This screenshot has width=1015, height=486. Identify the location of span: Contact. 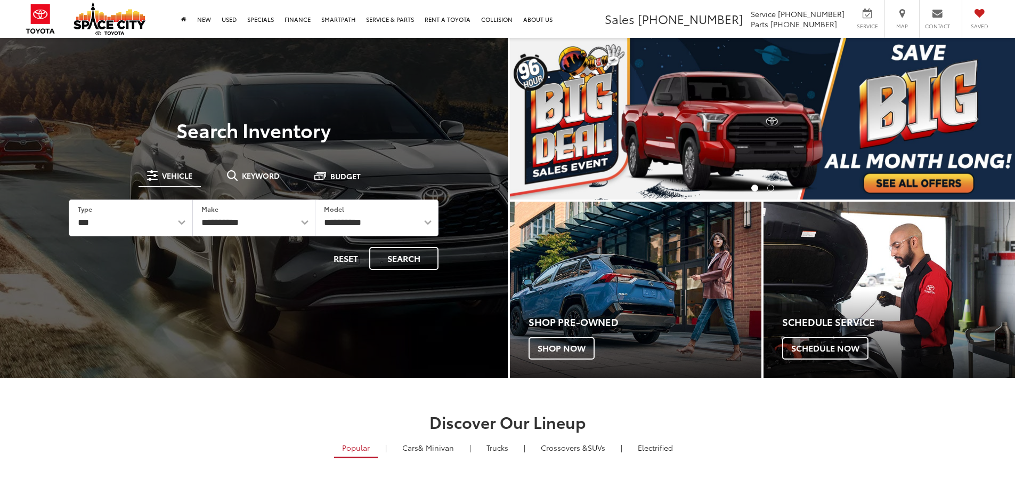
(938, 26).